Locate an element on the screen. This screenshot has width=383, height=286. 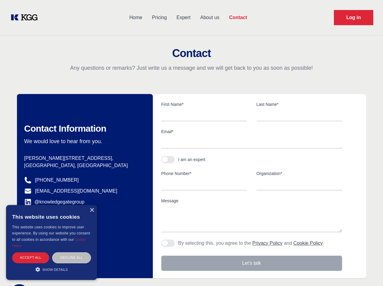
label: Organization* is located at coordinates (299, 173).